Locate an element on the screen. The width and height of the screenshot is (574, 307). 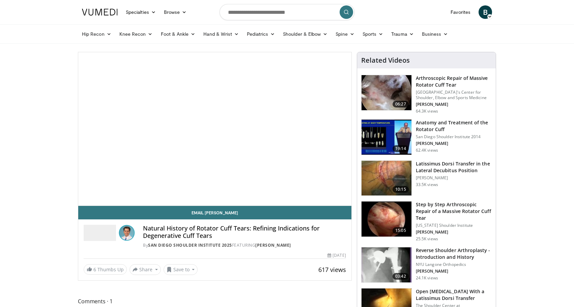
p: 24.1K views is located at coordinates (427, 278).